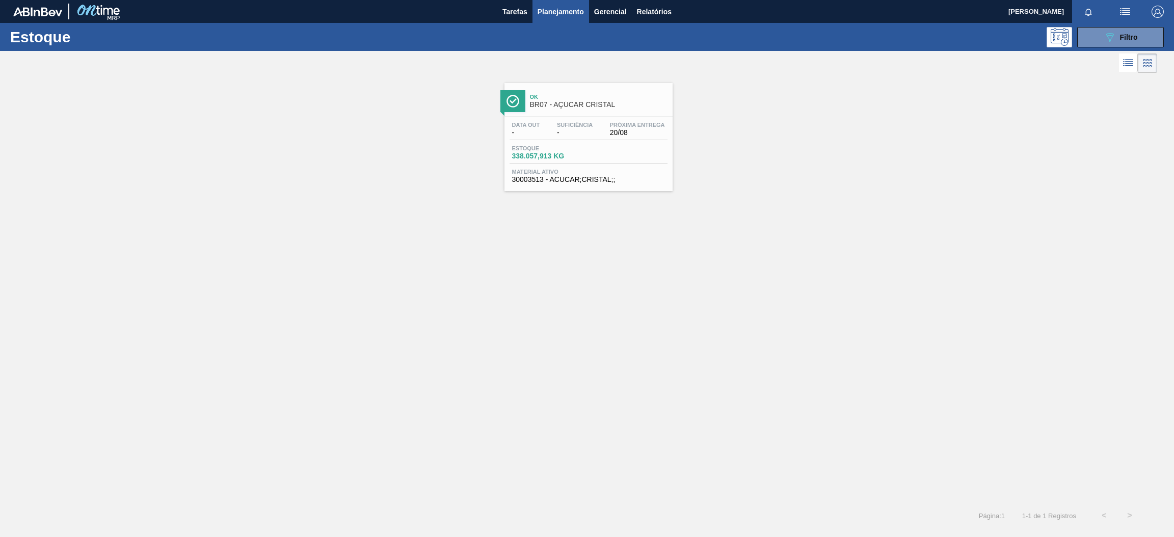 Image resolution: width=1174 pixels, height=537 pixels. Describe the element at coordinates (1121, 37) in the screenshot. I see `button: Filtro` at that location.